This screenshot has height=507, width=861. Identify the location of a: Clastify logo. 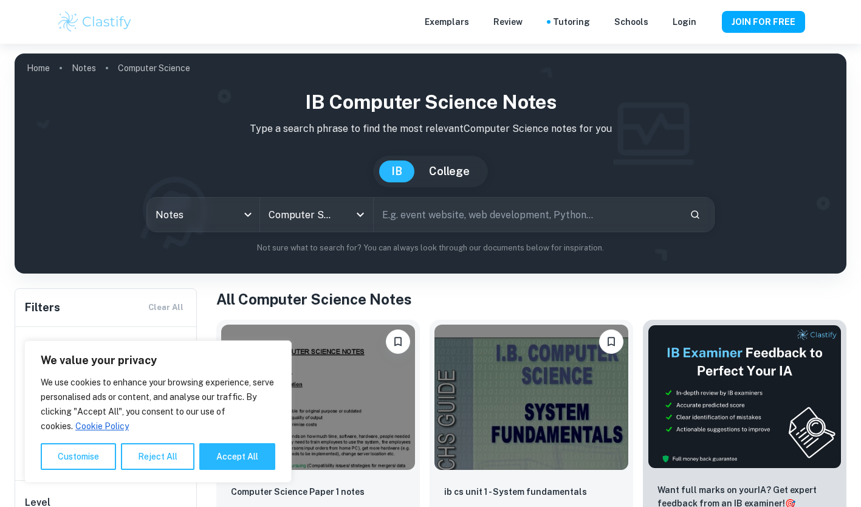
(95, 22).